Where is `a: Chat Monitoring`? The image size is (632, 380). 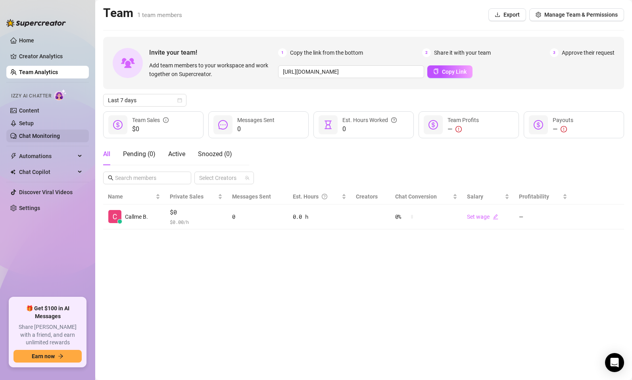 a: Chat Monitoring is located at coordinates (39, 136).